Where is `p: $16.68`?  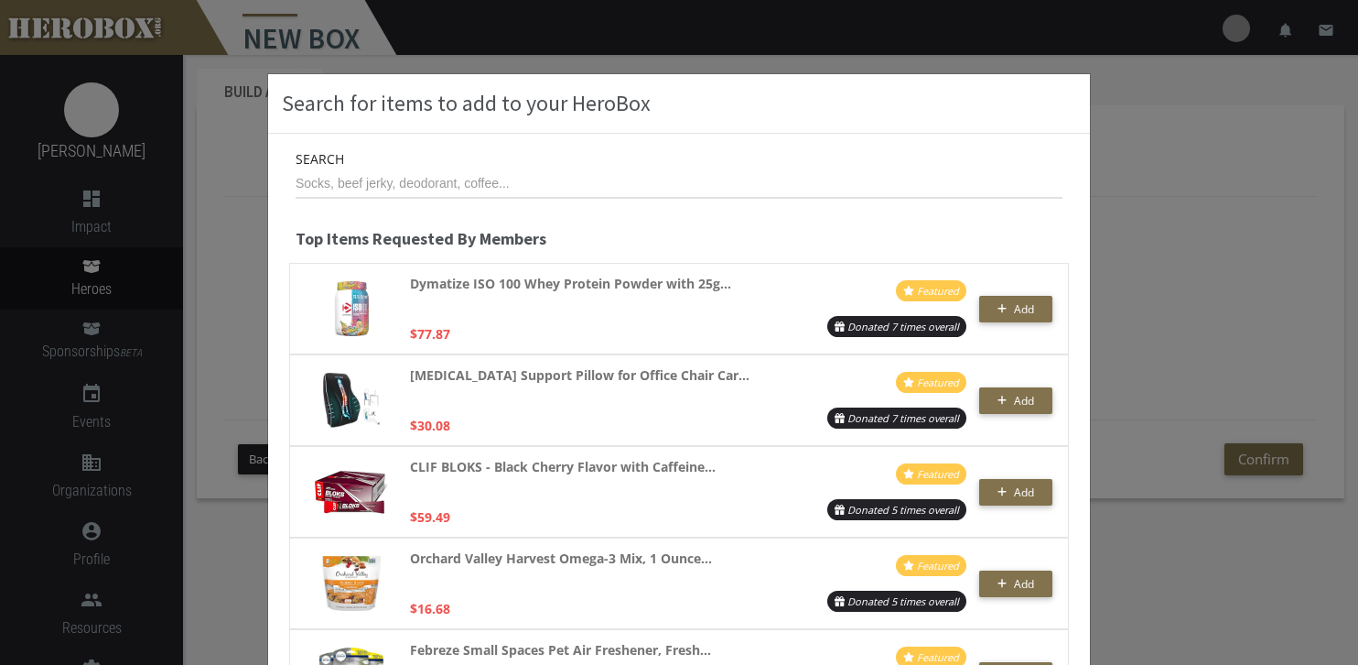 p: $16.68 is located at coordinates (430, 608).